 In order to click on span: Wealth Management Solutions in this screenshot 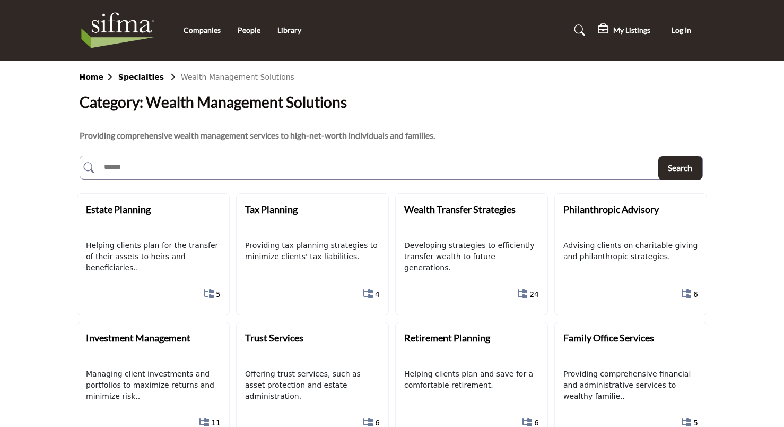, I will do `click(238, 77)`.